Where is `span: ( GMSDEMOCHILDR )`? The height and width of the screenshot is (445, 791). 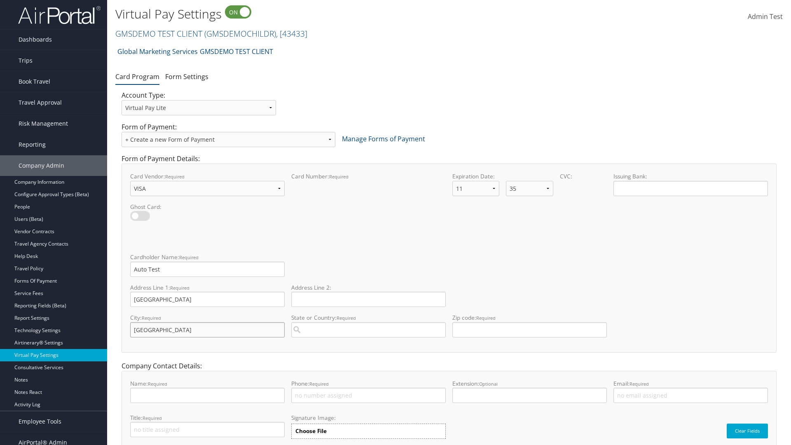
span: ( GMSDEMOCHILDR ) is located at coordinates (240, 33).